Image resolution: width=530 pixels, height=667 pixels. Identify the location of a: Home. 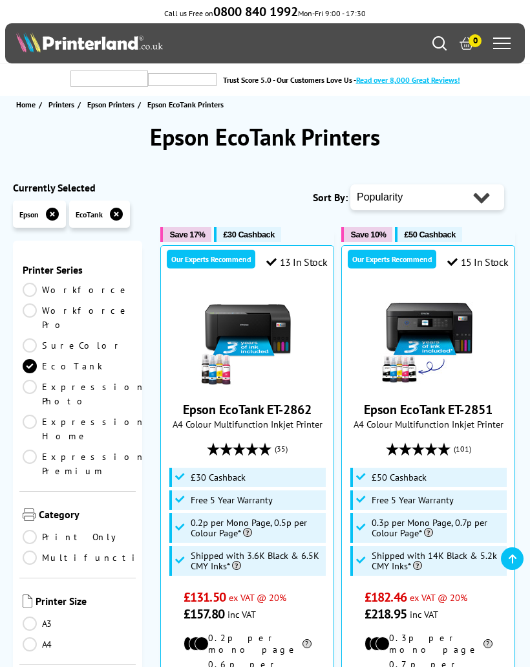
(27, 104).